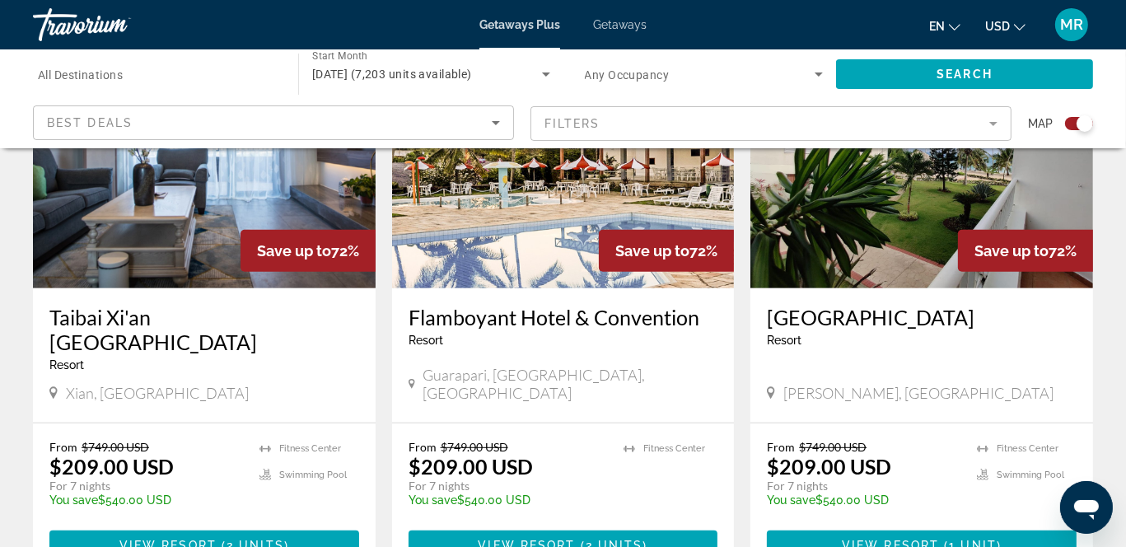 Image resolution: width=1126 pixels, height=547 pixels. What do you see at coordinates (564, 317) in the screenshot?
I see `h3: Flamboyant Hotel & Convention` at bounding box center [564, 317].